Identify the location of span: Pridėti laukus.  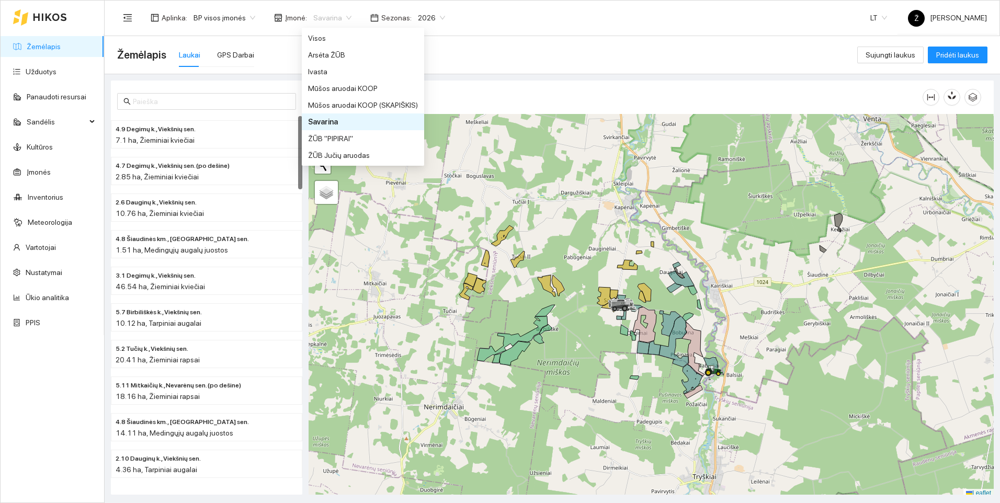
(957, 55).